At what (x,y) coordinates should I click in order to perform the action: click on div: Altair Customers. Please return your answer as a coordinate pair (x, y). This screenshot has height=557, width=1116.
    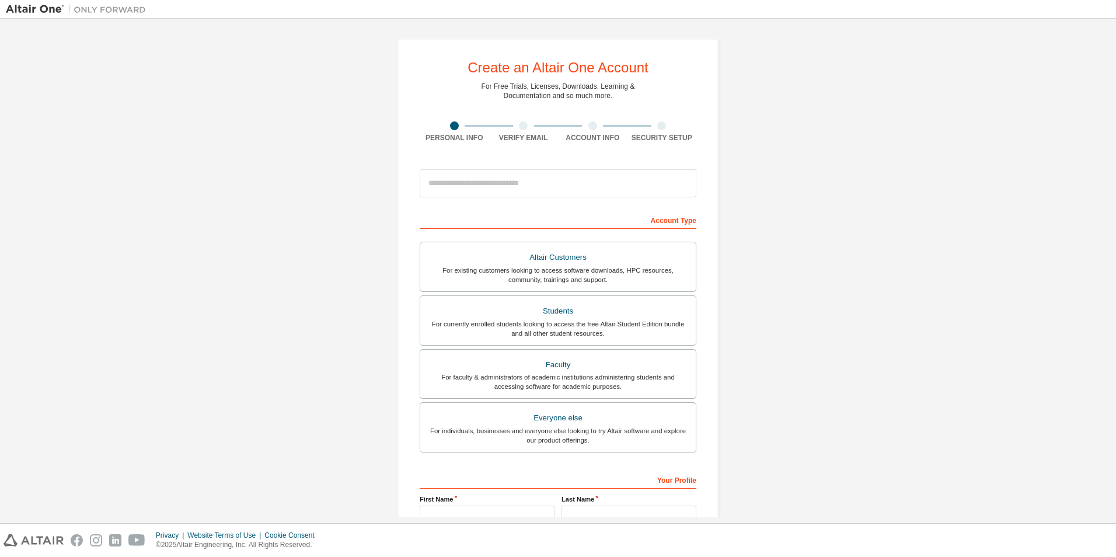
    Looking at the image, I should click on (558, 257).